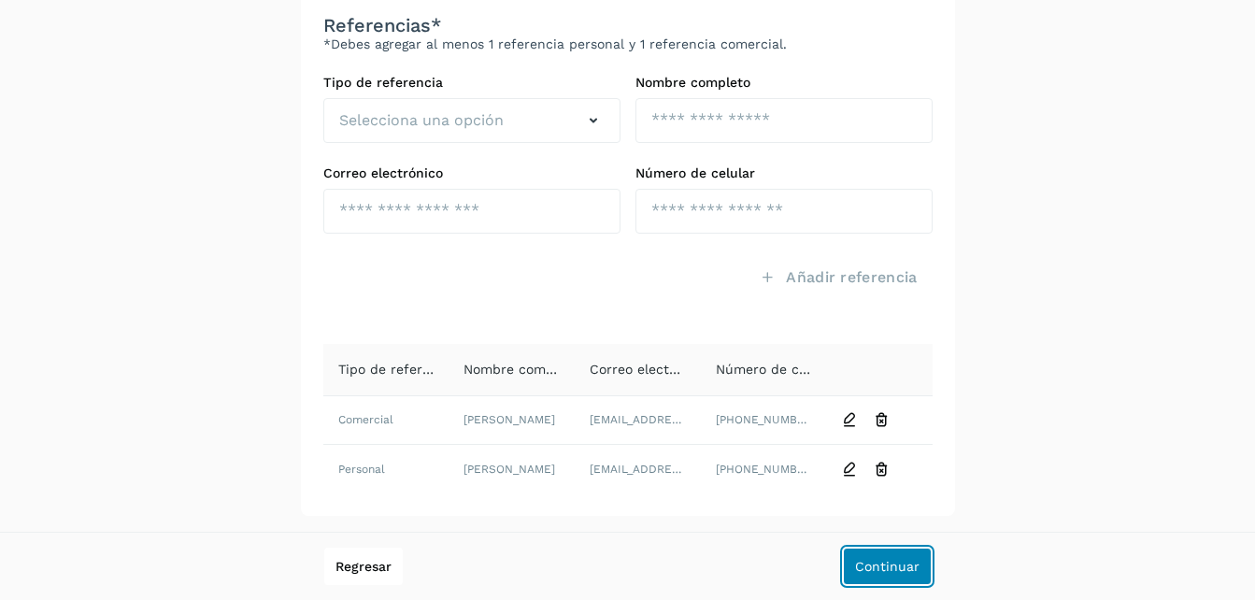  Describe the element at coordinates (365, 419) in the screenshot. I see `span: Comercial` at that location.